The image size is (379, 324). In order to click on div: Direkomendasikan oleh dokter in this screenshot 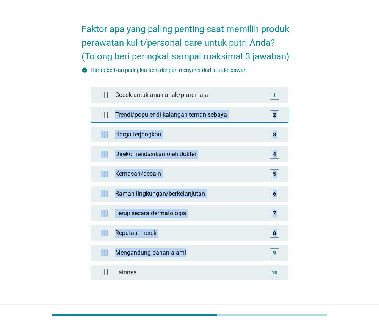, I will do `click(189, 154)`.